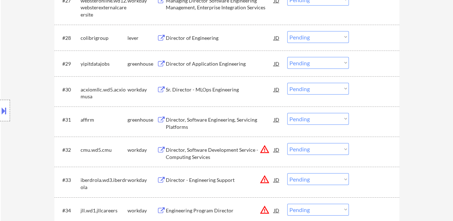  Describe the element at coordinates (220, 64) in the screenshot. I see `div: Director of Application Engineering` at that location.